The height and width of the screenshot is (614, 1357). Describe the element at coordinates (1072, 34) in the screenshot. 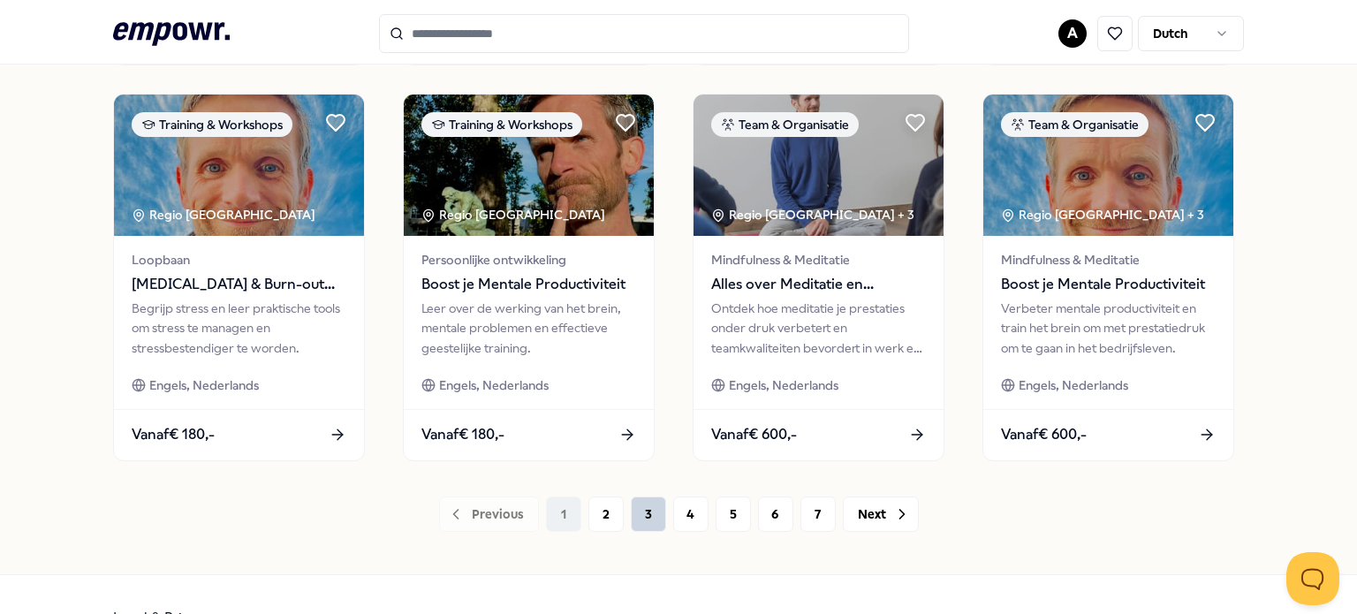

I see `button: A` at that location.